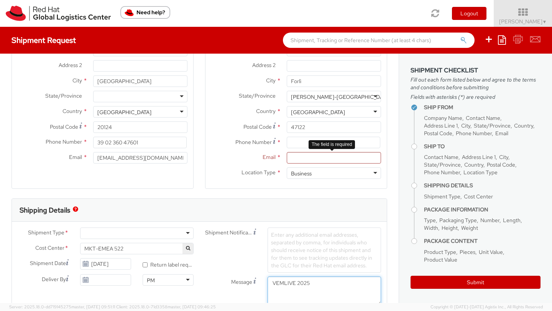 The height and width of the screenshot is (311, 552). What do you see at coordinates (379, 40) in the screenshot?
I see `input: Shipment, Tracking or Reference Number (at least 4 chars)` at bounding box center [379, 40].